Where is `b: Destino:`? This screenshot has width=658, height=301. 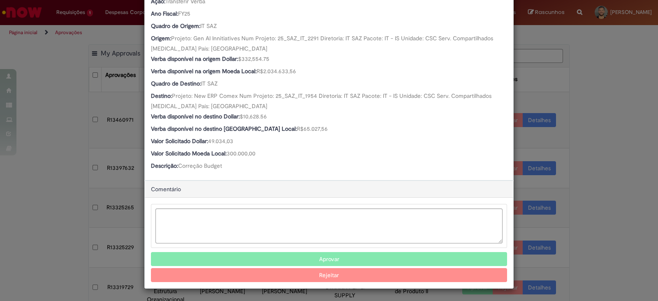 b: Destino: is located at coordinates (161, 96).